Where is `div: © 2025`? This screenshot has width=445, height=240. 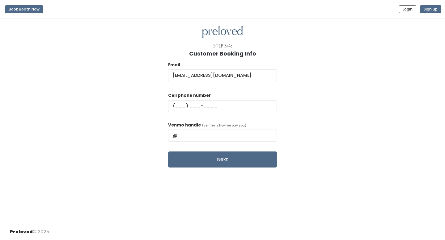 div: © 2025 is located at coordinates (29, 229).